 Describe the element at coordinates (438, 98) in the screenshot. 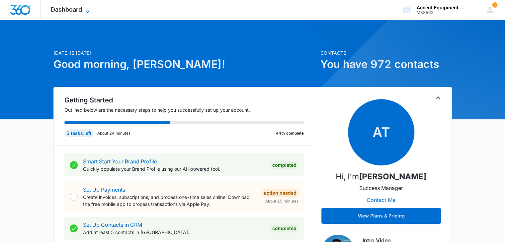

I see `button: Toggle Collapse` at that location.